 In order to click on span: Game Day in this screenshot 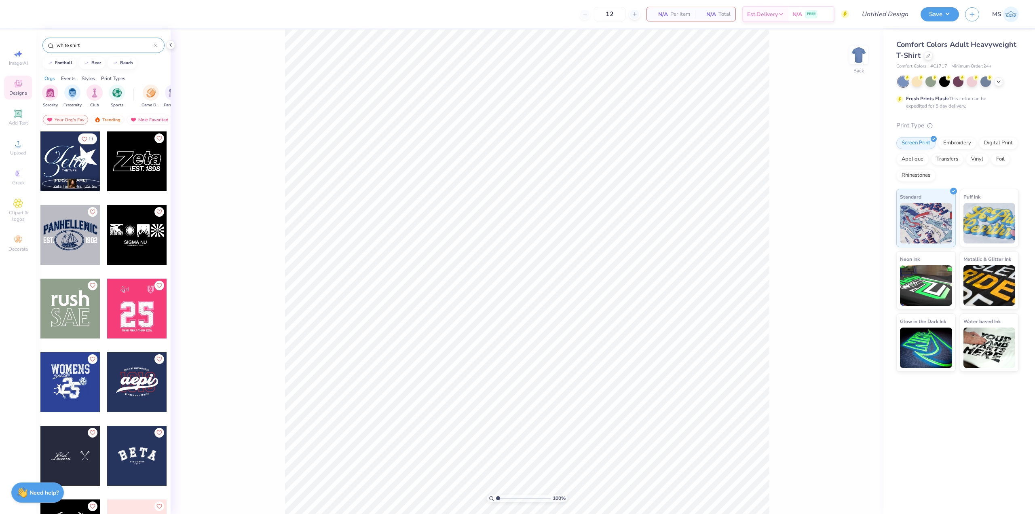, I will do `click(151, 105)`.